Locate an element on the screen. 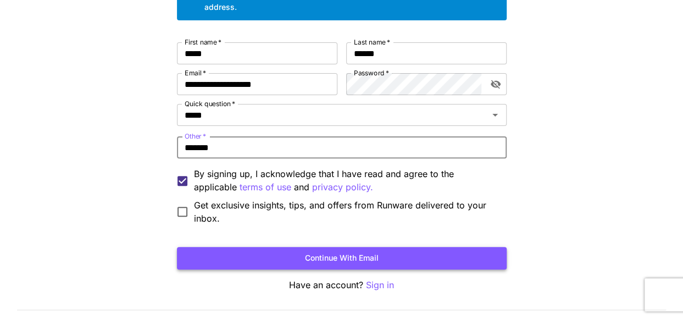 The image size is (683, 319). button: Sign in is located at coordinates (380, 285).